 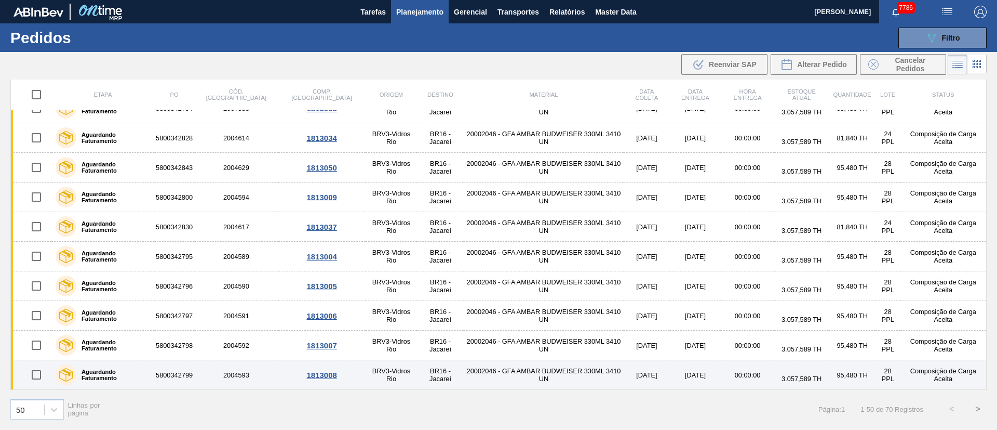 I want to click on td: 2004593, so click(x=236, y=375).